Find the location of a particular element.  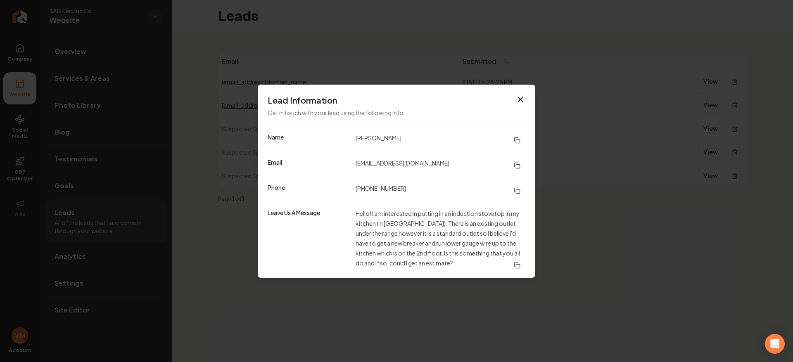

dt: Leave Us A Message is located at coordinates (308, 241).